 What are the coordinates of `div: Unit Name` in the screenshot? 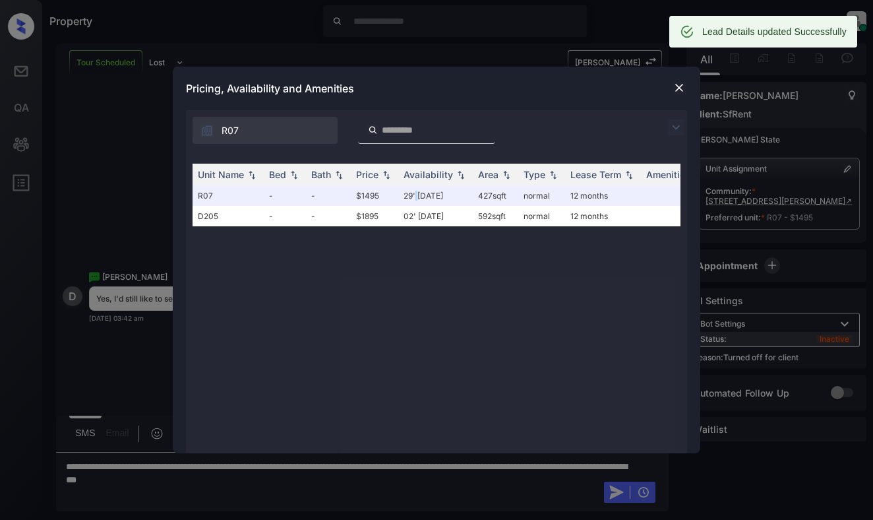 It's located at (221, 174).